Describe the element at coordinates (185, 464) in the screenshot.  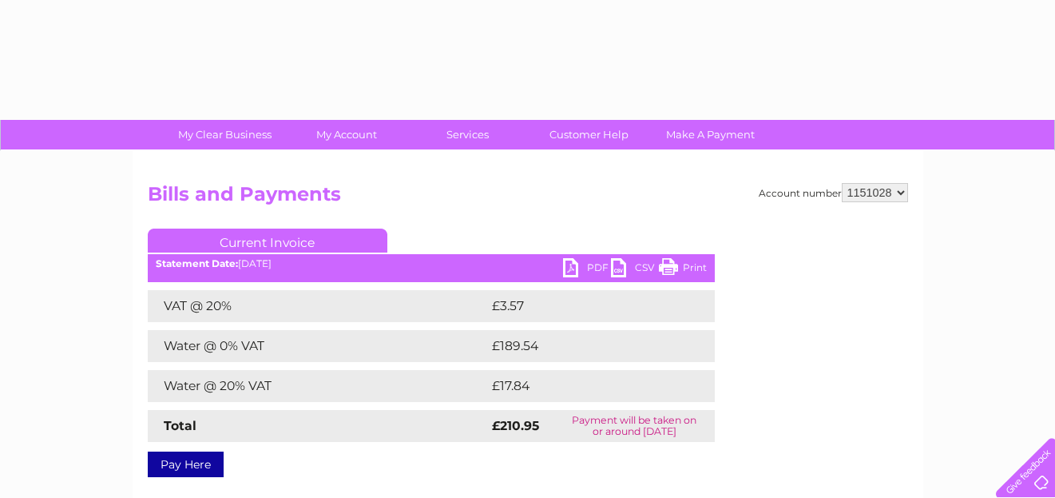
I see `a: Pay Here` at that location.